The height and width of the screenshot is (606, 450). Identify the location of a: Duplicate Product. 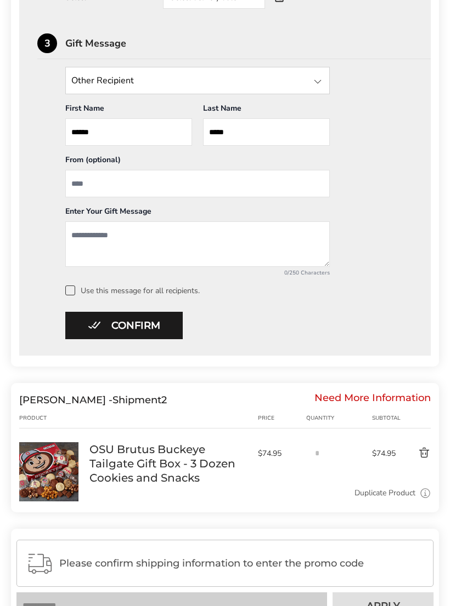
(384, 493).